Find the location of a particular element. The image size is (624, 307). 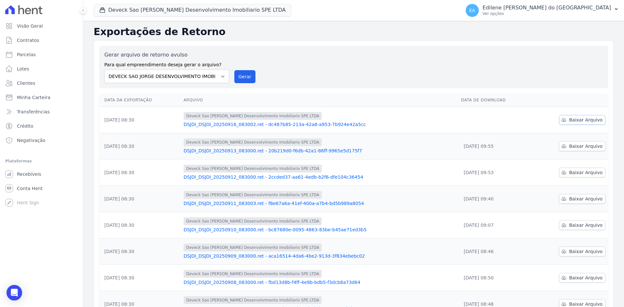

th: Data de Download is located at coordinates (495, 100).